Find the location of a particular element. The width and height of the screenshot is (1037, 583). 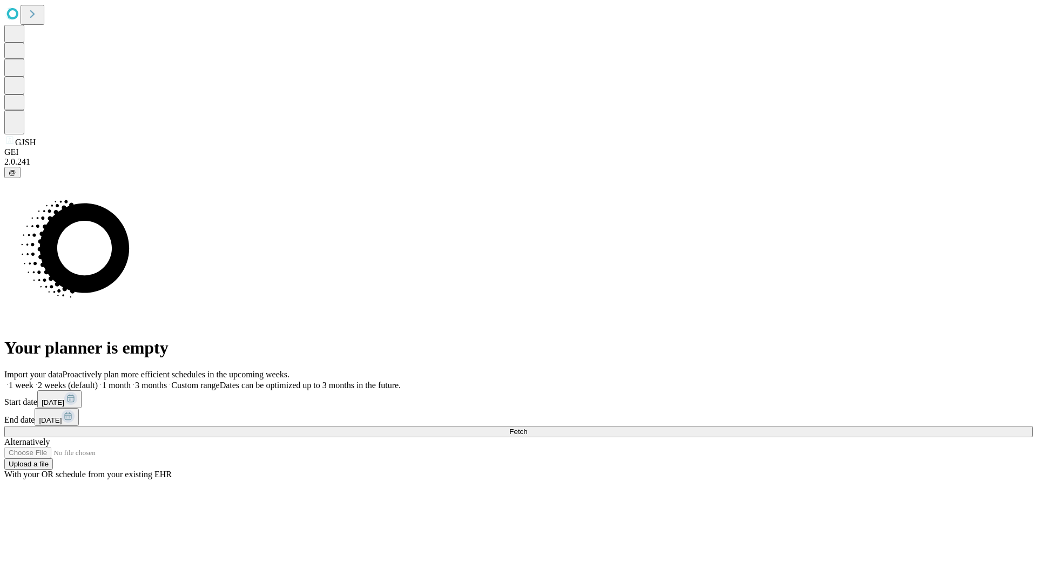

div: End date is located at coordinates (518, 417).